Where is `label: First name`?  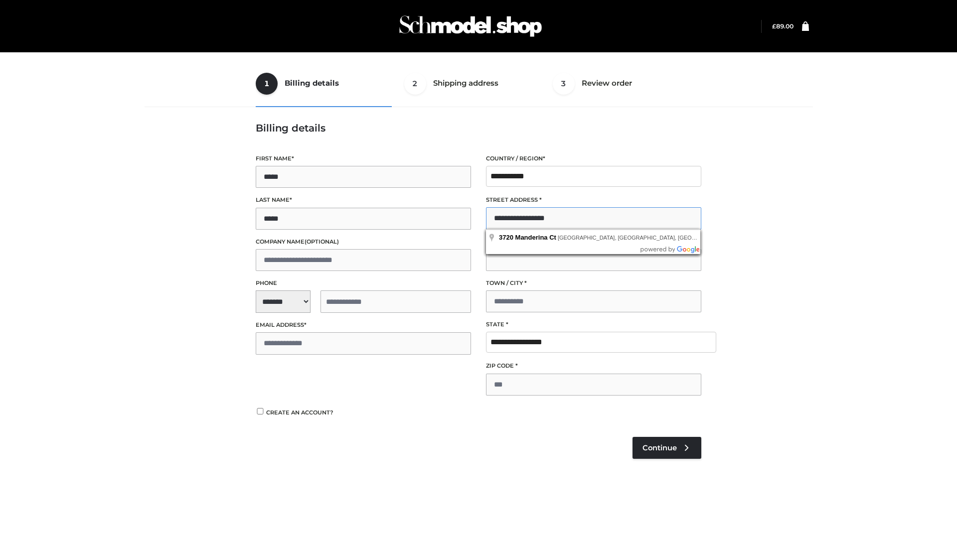 label: First name is located at coordinates (363, 158).